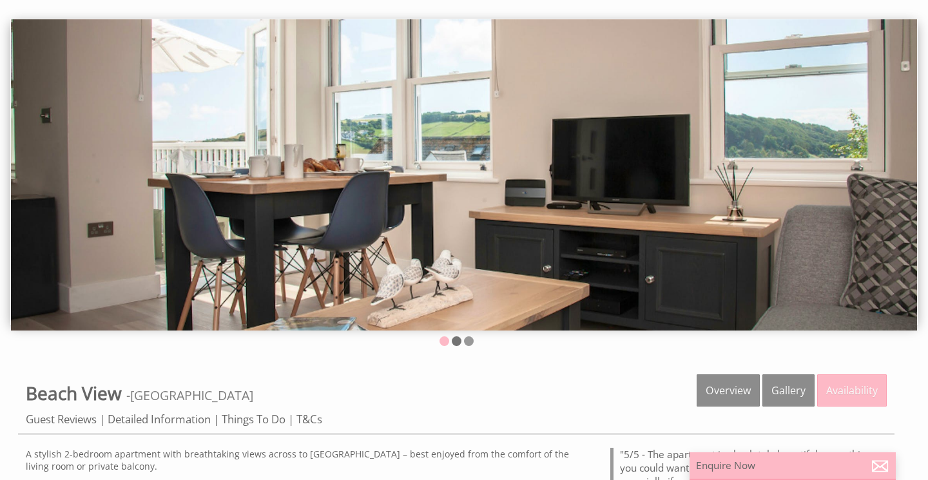 The image size is (928, 480). What do you see at coordinates (728, 390) in the screenshot?
I see `a: Overview` at bounding box center [728, 390].